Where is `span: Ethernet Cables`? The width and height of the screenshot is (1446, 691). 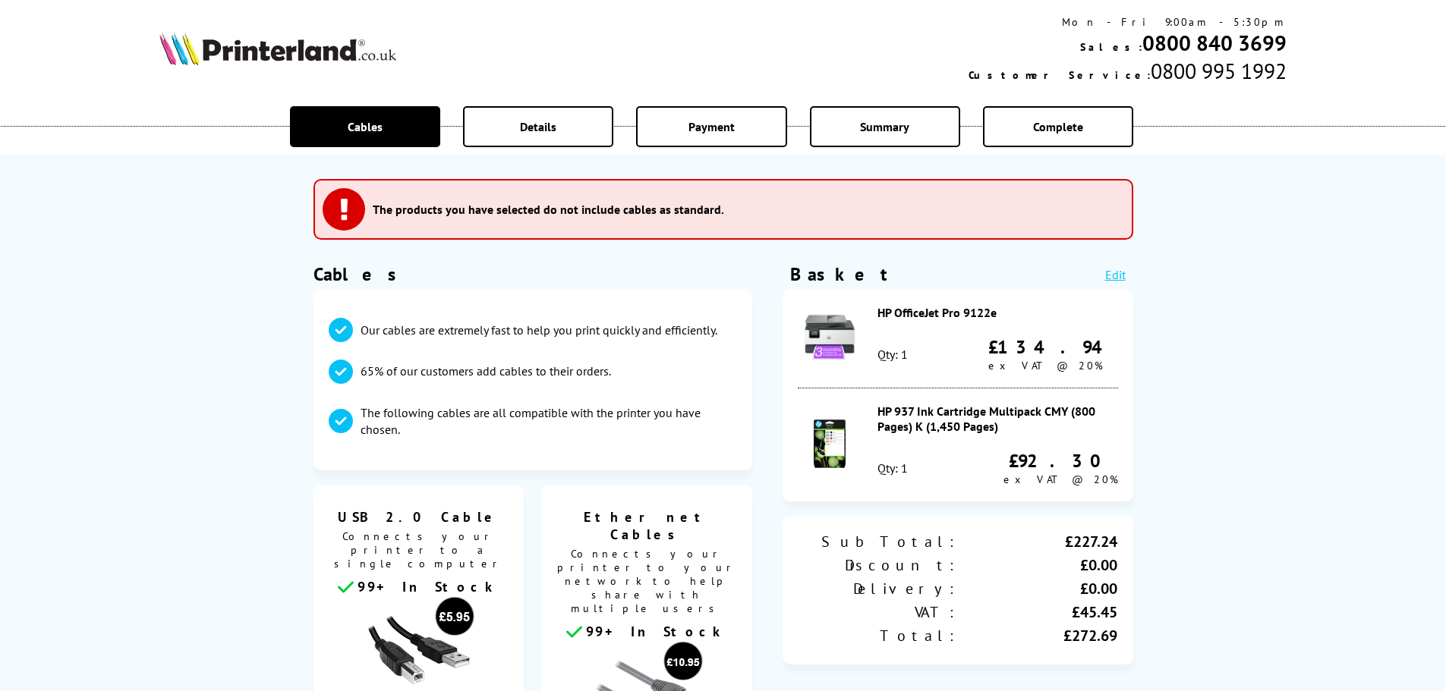
span: Ethernet Cables is located at coordinates (647, 526).